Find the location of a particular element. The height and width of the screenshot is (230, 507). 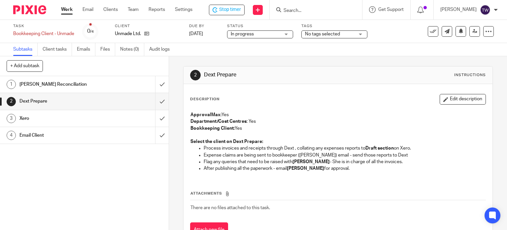

h1: Email Client is located at coordinates (62, 135).